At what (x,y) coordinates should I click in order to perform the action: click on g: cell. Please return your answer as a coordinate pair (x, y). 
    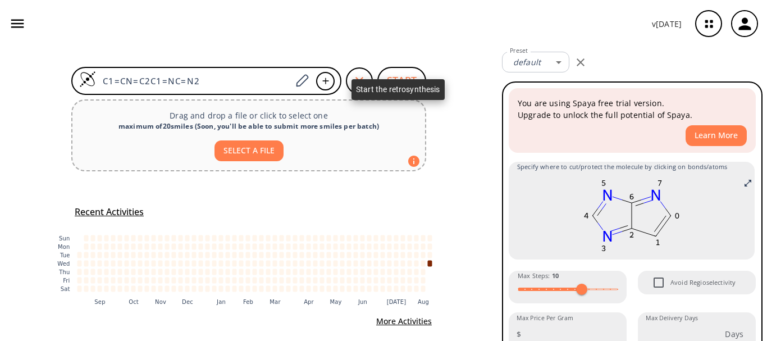
    Looking at the image, I should click on (255, 263).